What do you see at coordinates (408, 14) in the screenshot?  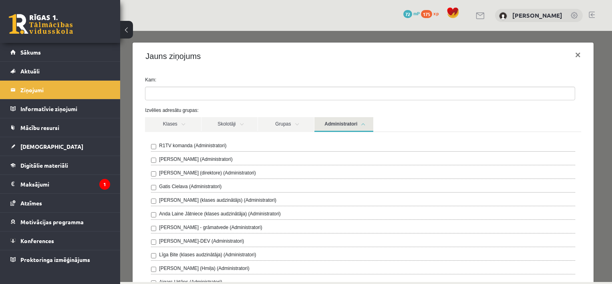 I see `span: 72` at bounding box center [408, 14].